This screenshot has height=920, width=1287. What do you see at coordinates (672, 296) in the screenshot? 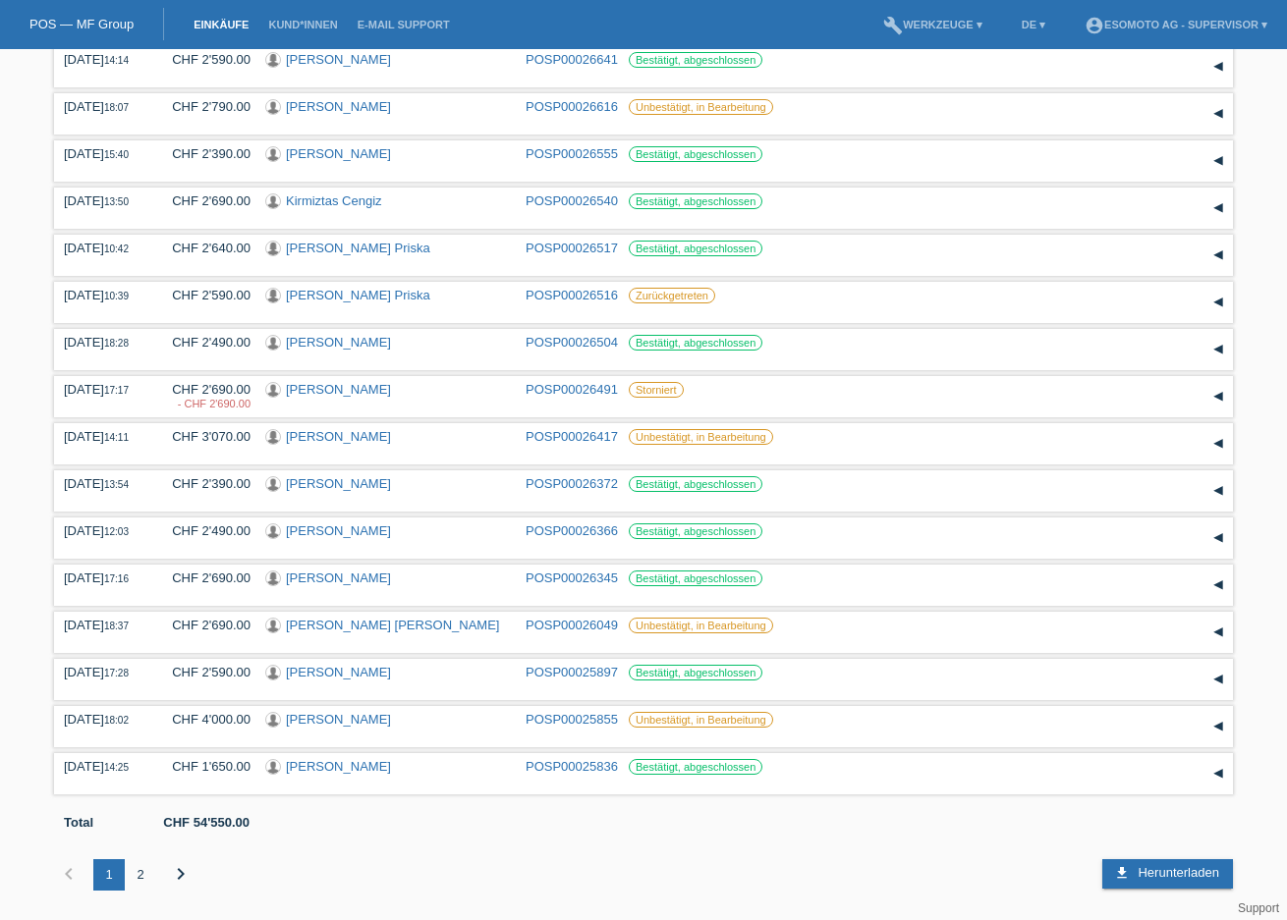
I see `label: Zurückgetreten` at bounding box center [672, 296].